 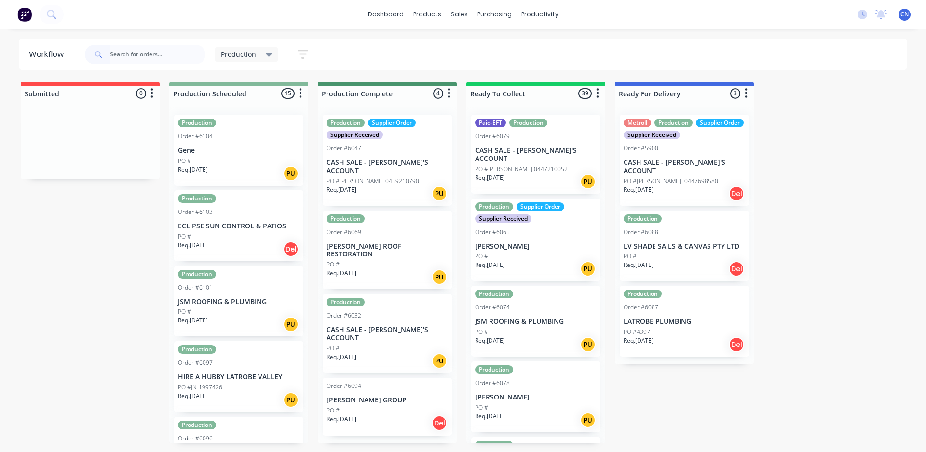 What do you see at coordinates (158, 54) in the screenshot?
I see `input: Search for orders...` at bounding box center [158, 54].